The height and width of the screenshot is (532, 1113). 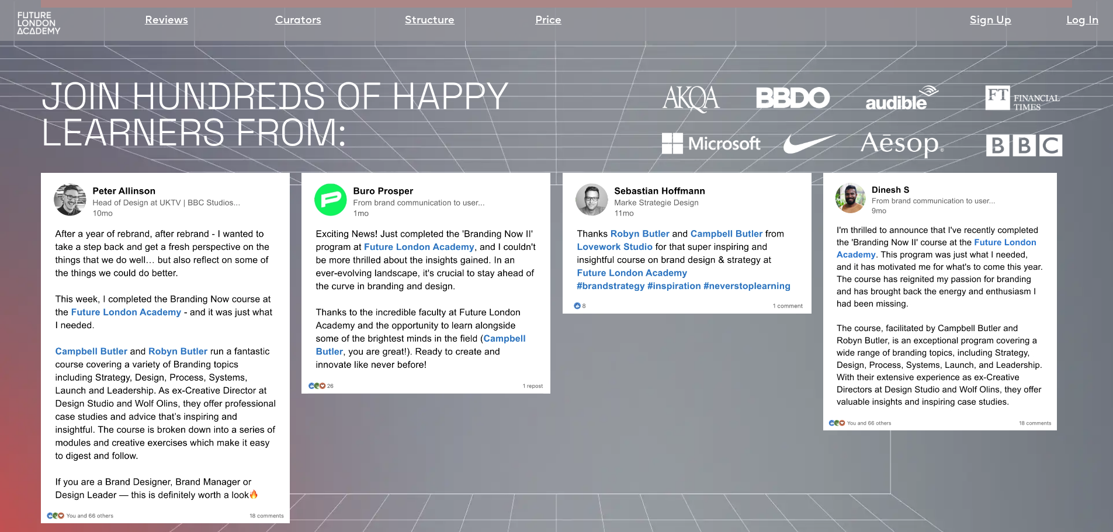 What do you see at coordinates (548, 21) in the screenshot?
I see `a: Price` at bounding box center [548, 21].